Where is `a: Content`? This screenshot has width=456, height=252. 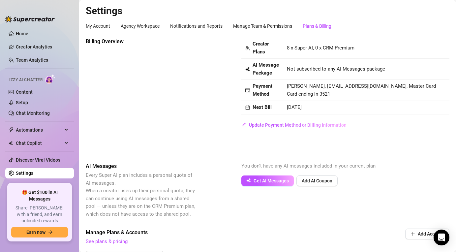
a: Content is located at coordinates (24, 92).